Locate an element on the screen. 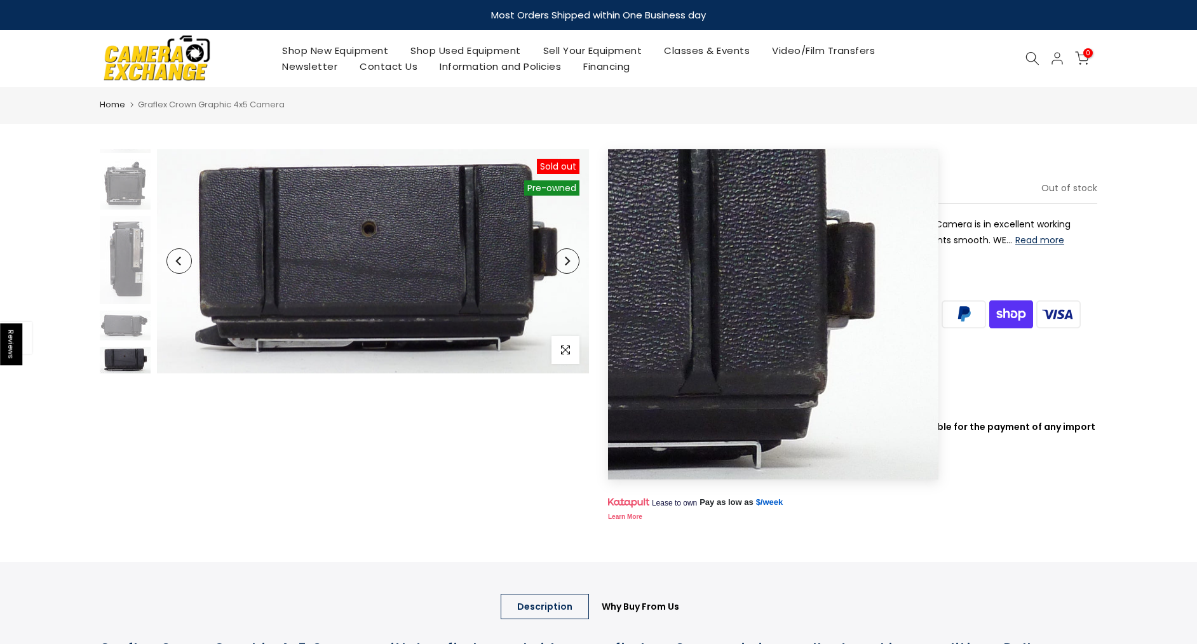  a: Shop New Equipment is located at coordinates (335, 50).